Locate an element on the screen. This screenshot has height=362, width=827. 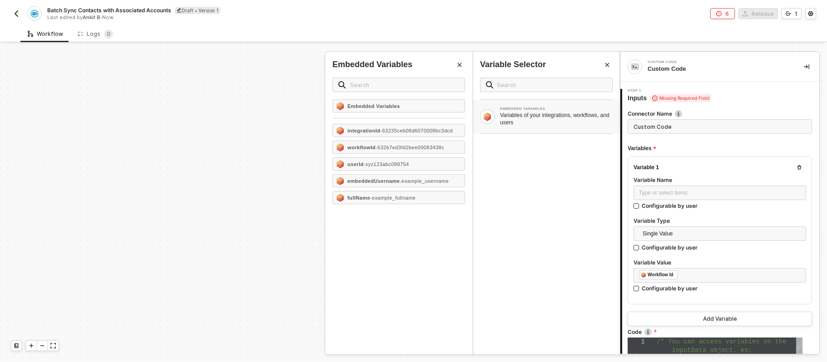
span: Batch Sync Contacts with Associated Accounts is located at coordinates (109, 10).